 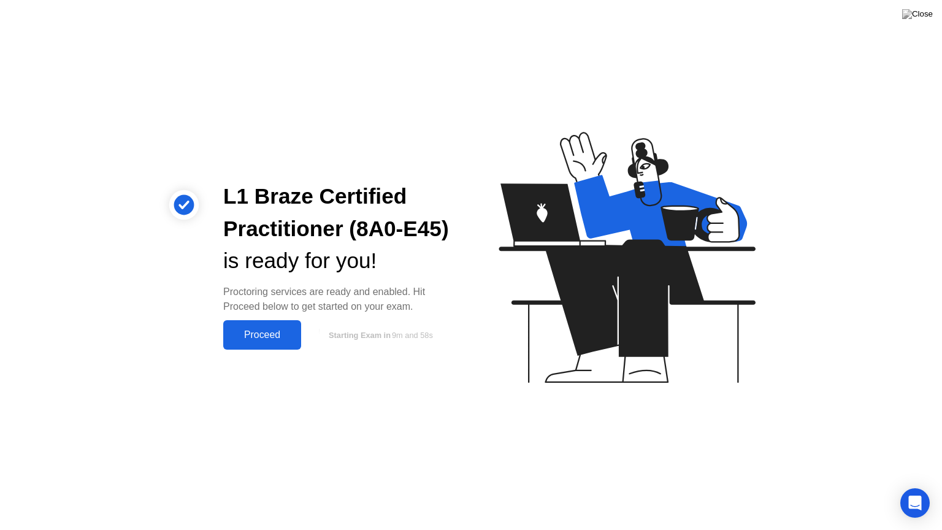 What do you see at coordinates (337, 299) in the screenshot?
I see `div: Proctoring services are ready and enabled. Hit Proceed below to get started on your exam.` at bounding box center [337, 299].